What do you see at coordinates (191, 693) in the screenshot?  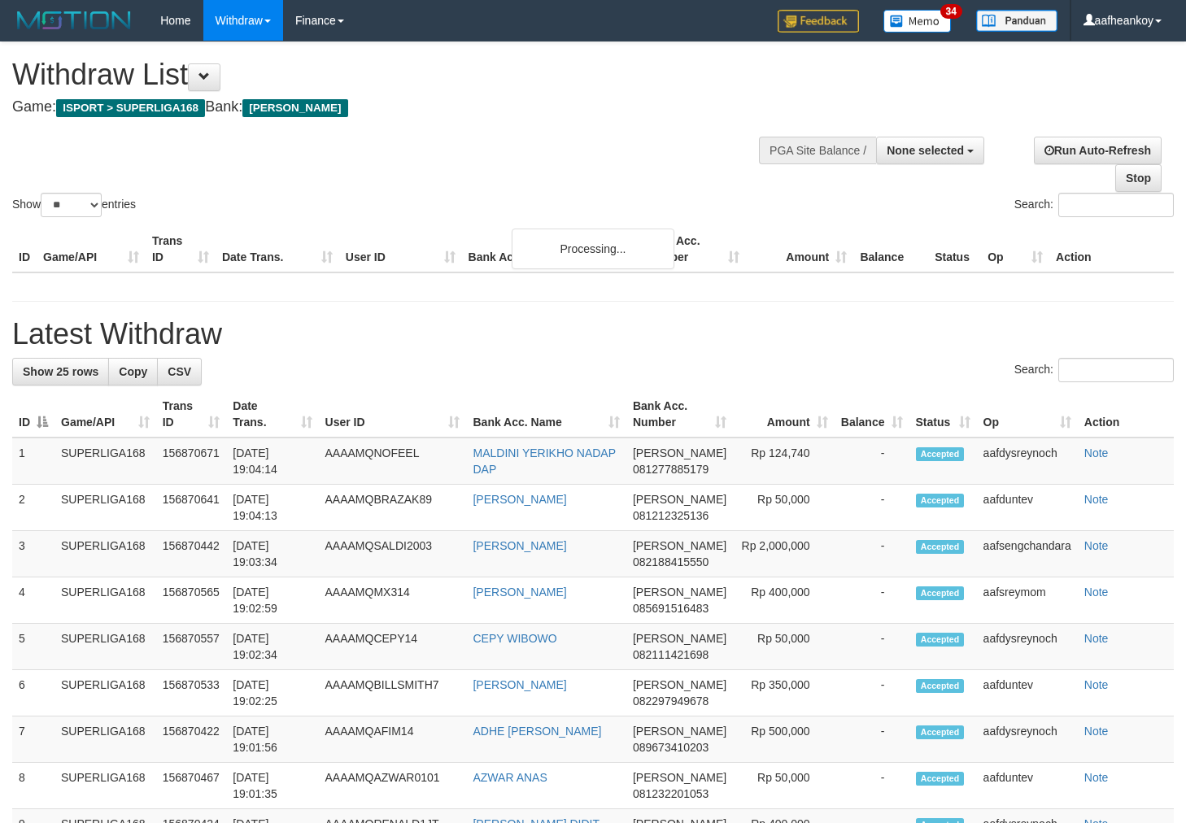 I see `td: 156870533` at bounding box center [191, 693].